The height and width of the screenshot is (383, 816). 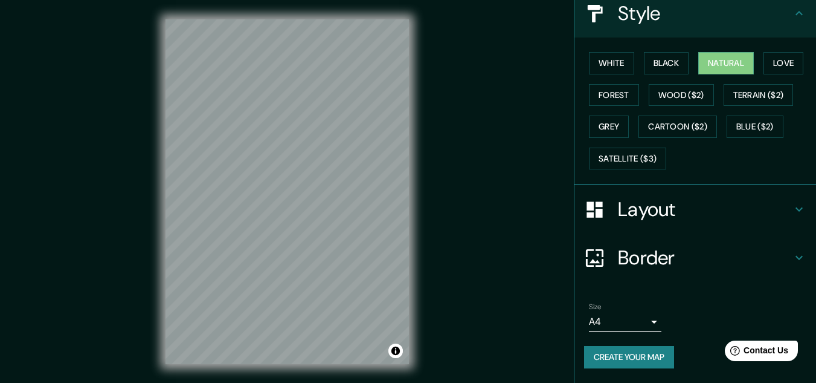 I want to click on div: A4, so click(x=625, y=322).